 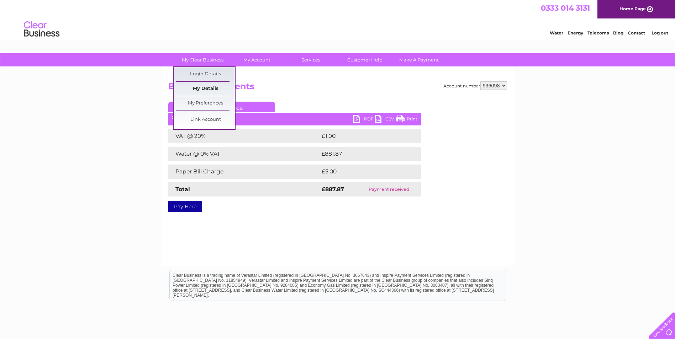 What do you see at coordinates (618, 33) in the screenshot?
I see `a: Blog` at bounding box center [618, 33].